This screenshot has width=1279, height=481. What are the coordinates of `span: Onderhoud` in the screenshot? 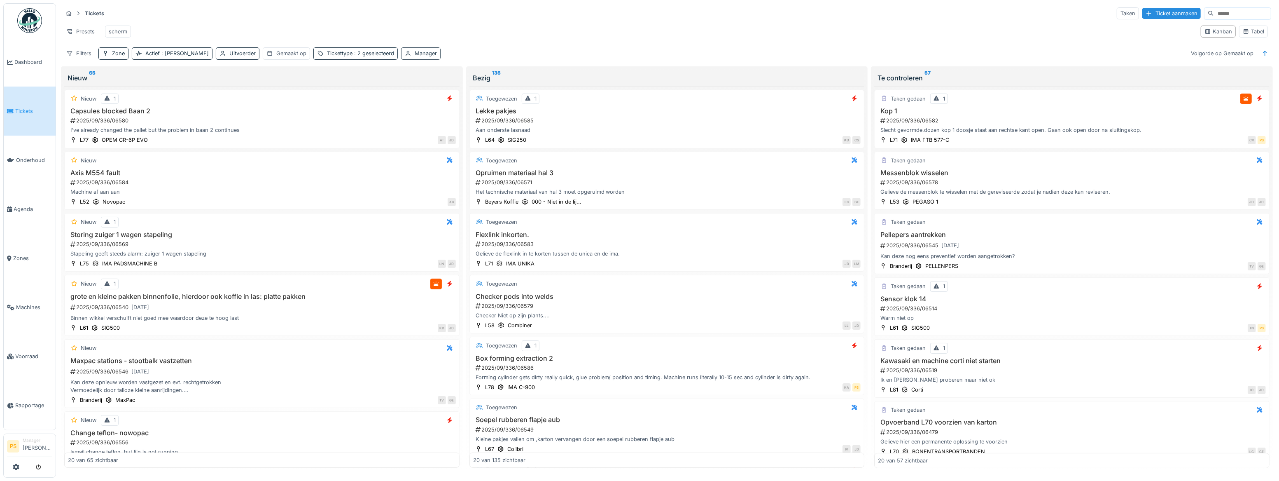 It's located at (34, 160).